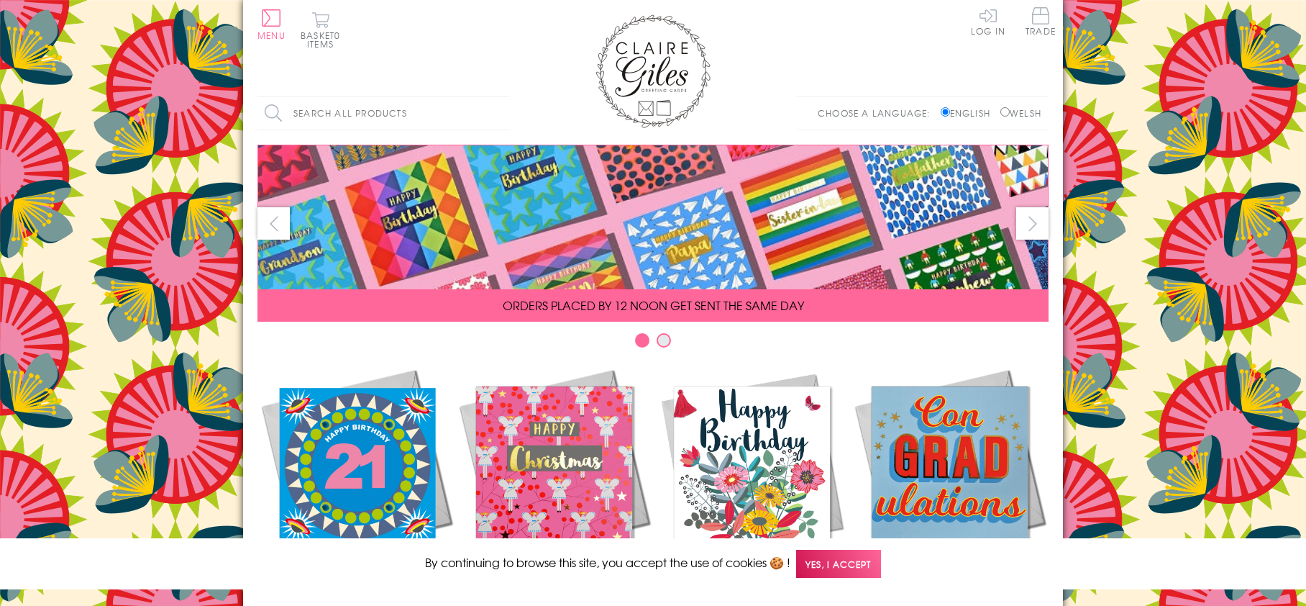 The width and height of the screenshot is (1306, 606). Describe the element at coordinates (502, 113) in the screenshot. I see `input: Search` at that location.